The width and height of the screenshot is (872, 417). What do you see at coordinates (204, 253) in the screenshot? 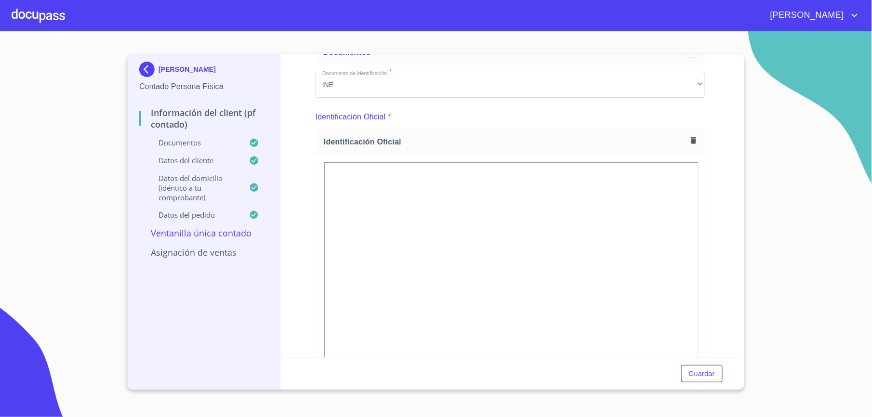
I see `p: Asignación de Ventas` at bounding box center [204, 253].